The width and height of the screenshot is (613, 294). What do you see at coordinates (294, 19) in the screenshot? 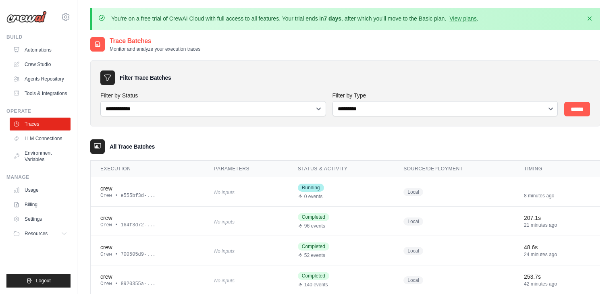
I see `p: You're on a free trial of CrewAI Cloud with full access to all features. Your trial ends in , aft...` at bounding box center [294, 19].